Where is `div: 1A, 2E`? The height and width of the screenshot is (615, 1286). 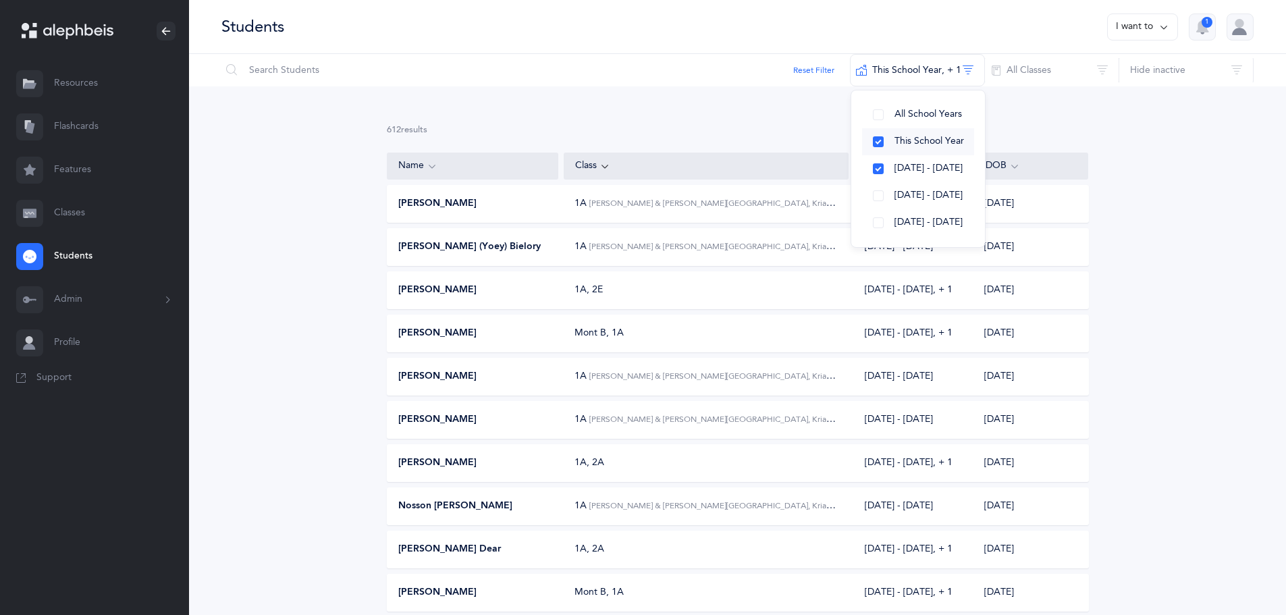
div: 1A, 2E is located at coordinates (589, 290).